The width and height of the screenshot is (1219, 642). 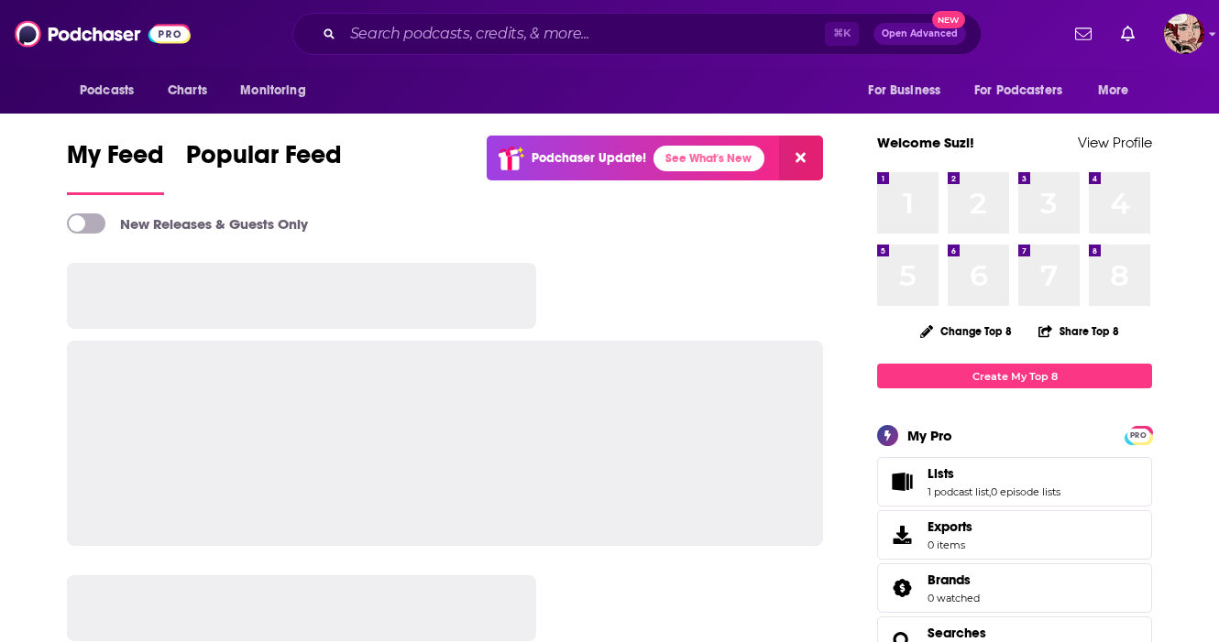 I want to click on span: Podcasts, so click(x=106, y=91).